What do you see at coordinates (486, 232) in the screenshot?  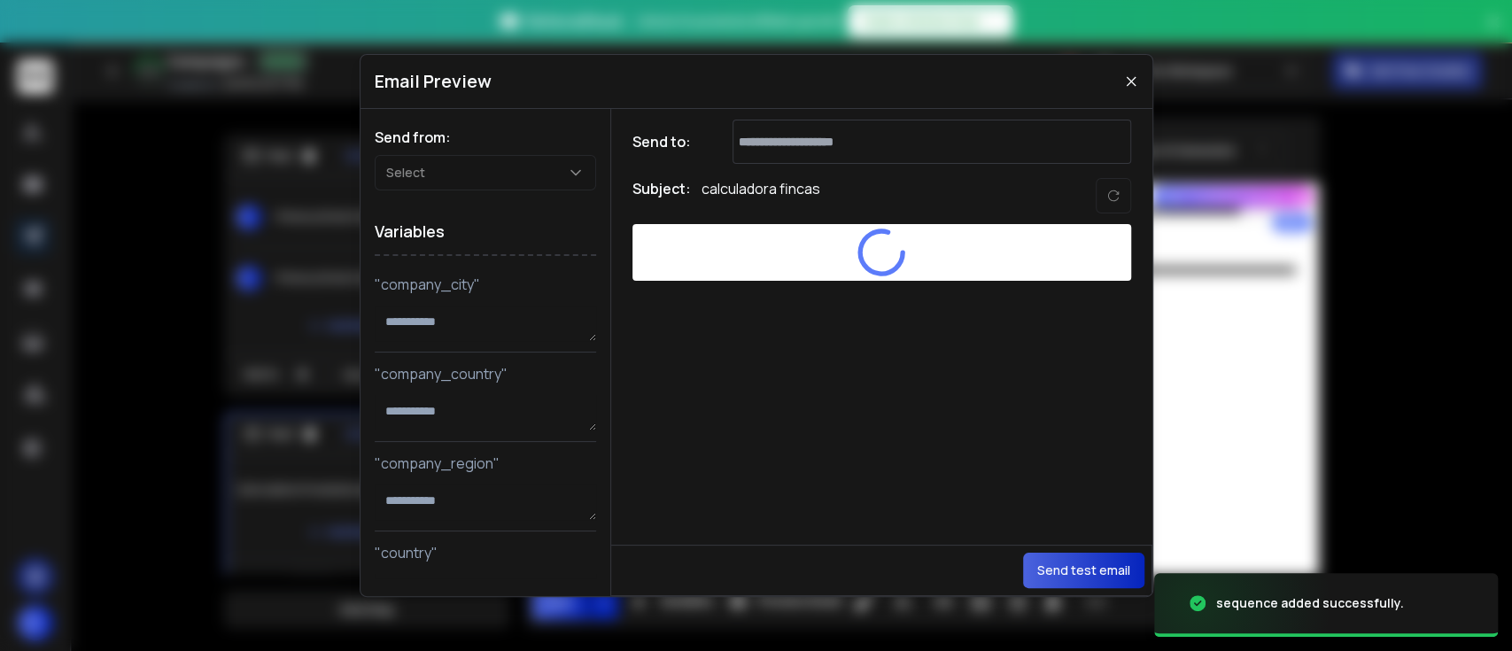 I see `h1: Variables` at bounding box center [486, 232].